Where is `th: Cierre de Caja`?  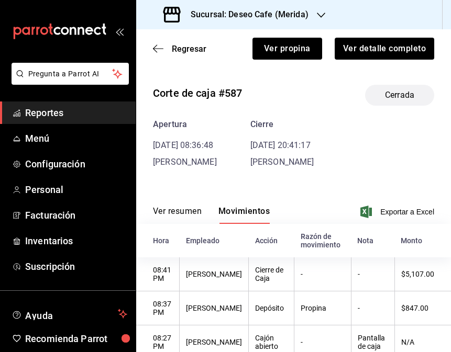 th: Cierre de Caja is located at coordinates (271, 274).